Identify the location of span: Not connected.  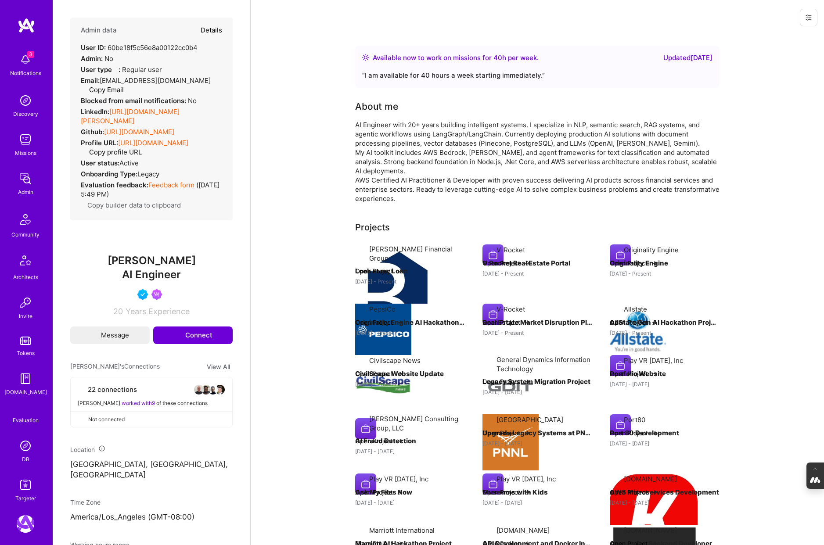
(106, 419).